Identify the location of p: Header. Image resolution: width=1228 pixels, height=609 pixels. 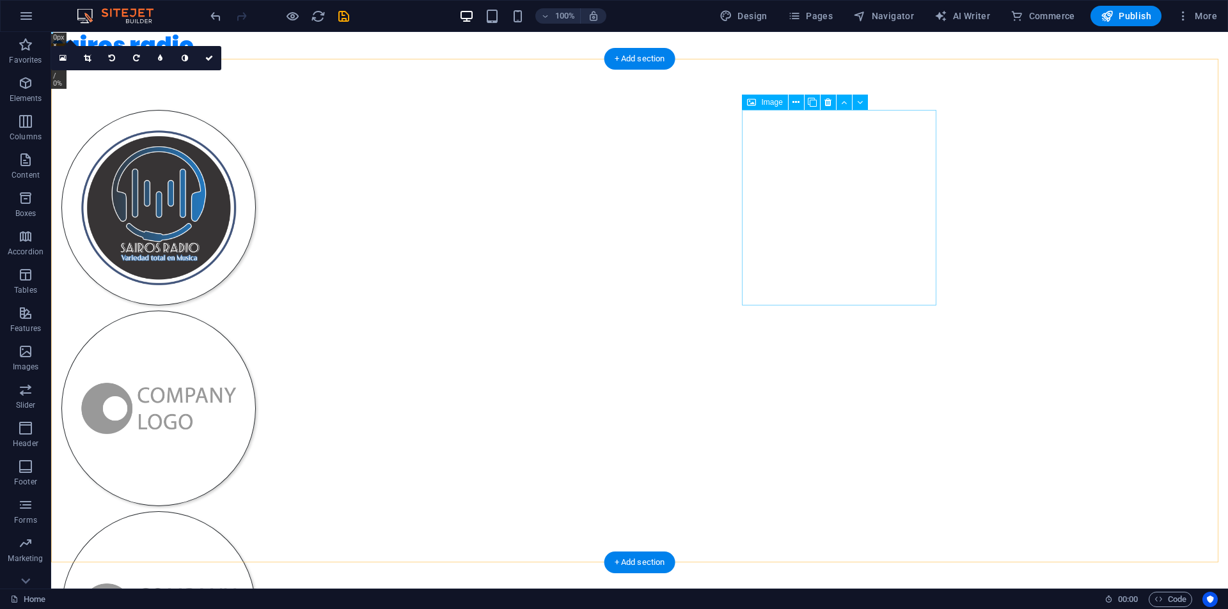
(26, 444).